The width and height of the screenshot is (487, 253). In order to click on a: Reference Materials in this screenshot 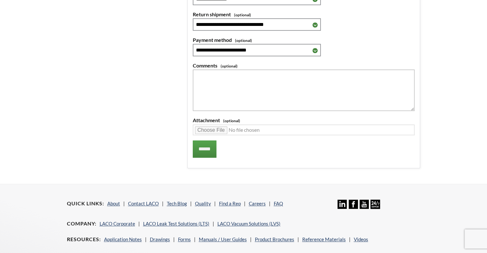, I will do `click(324, 240)`.